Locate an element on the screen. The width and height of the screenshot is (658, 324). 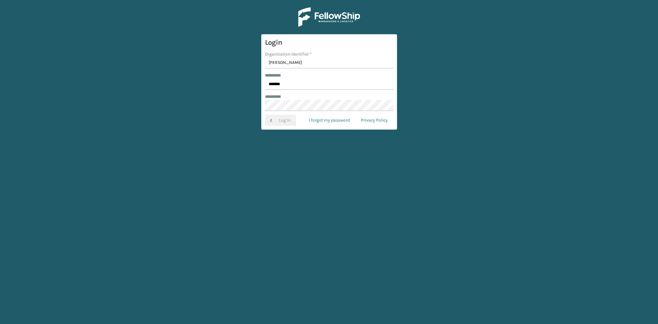
label: Organization Identifier is located at coordinates (288, 54).